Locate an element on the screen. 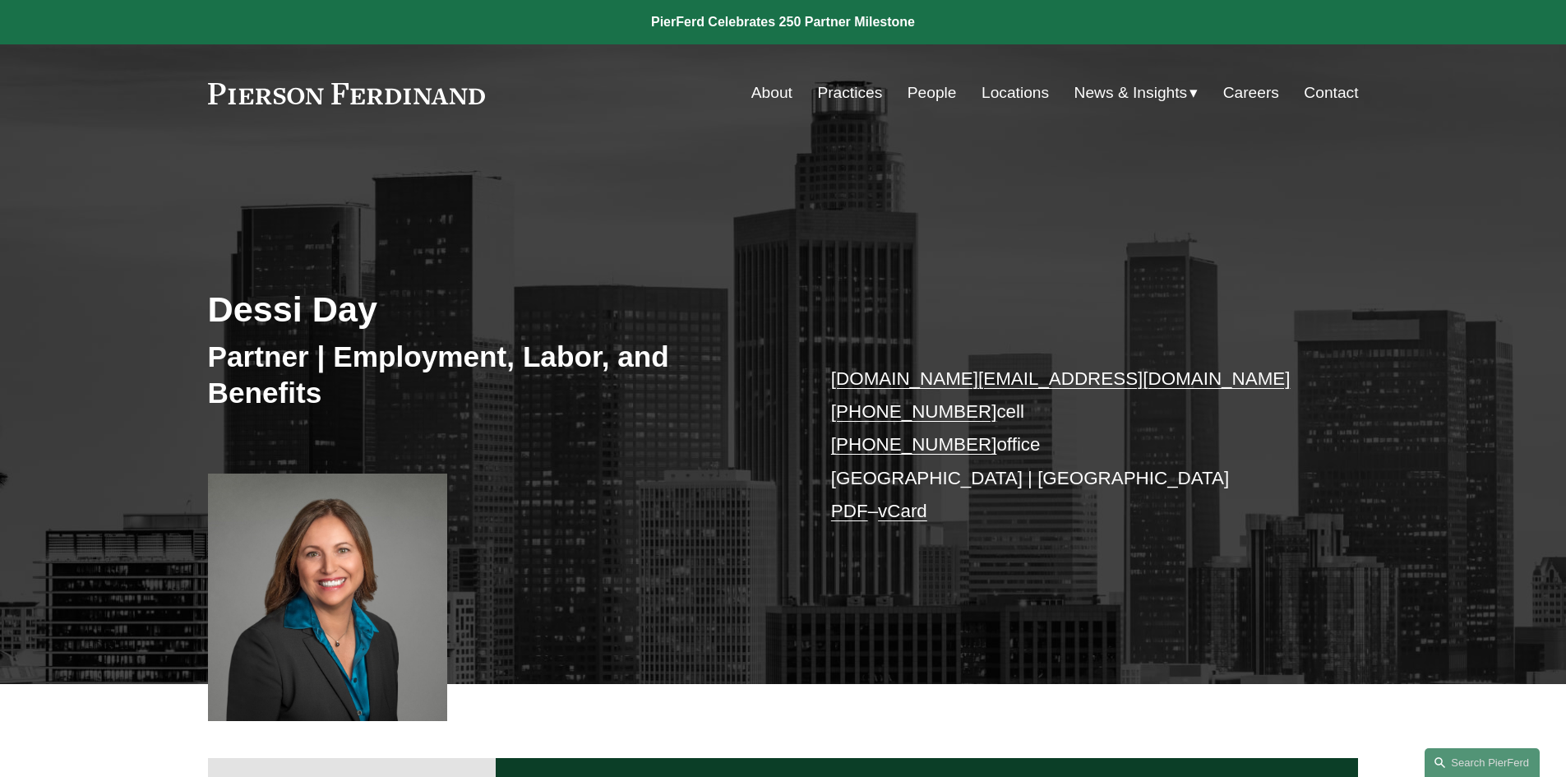  a: Careers is located at coordinates (1251, 93).